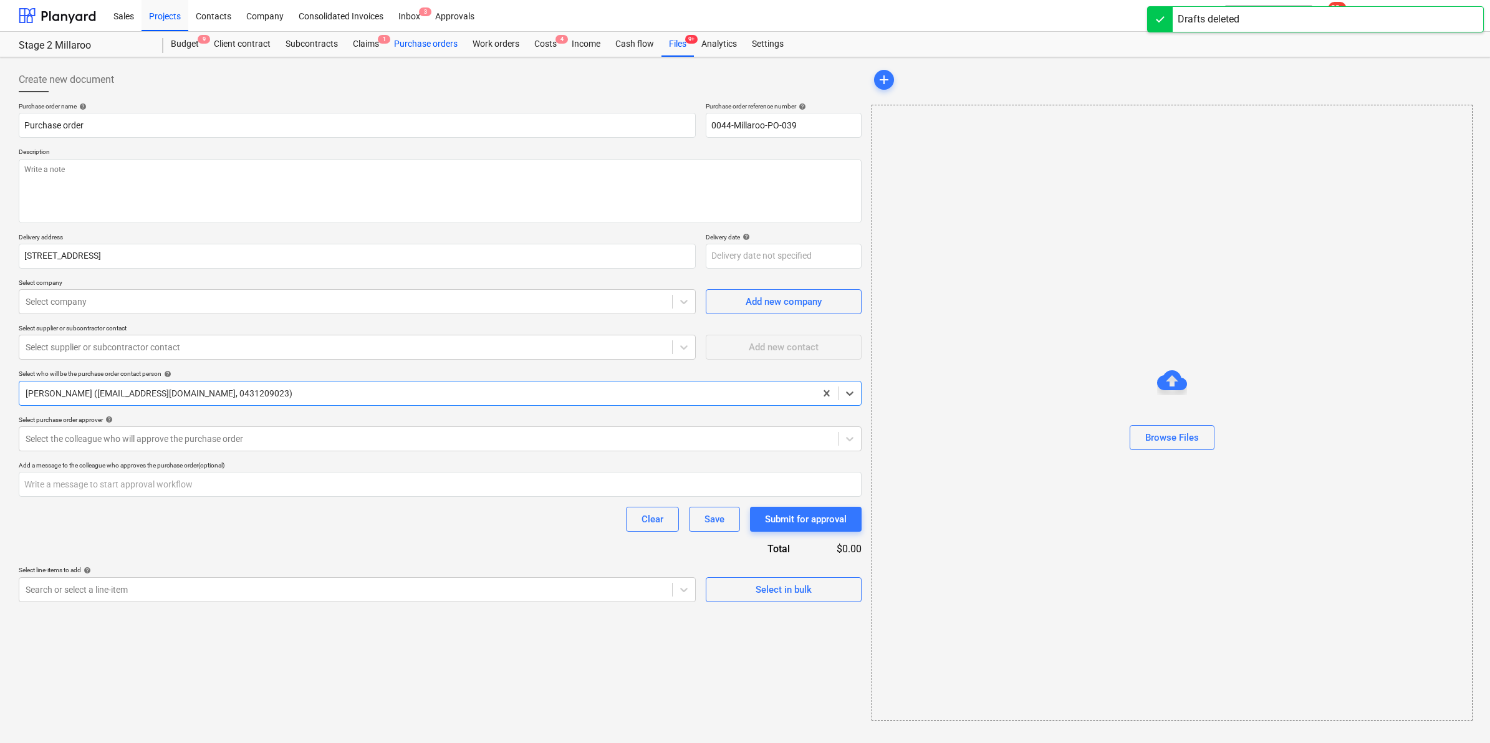 The image size is (1490, 743). I want to click on div: Subcontracts, so click(312, 44).